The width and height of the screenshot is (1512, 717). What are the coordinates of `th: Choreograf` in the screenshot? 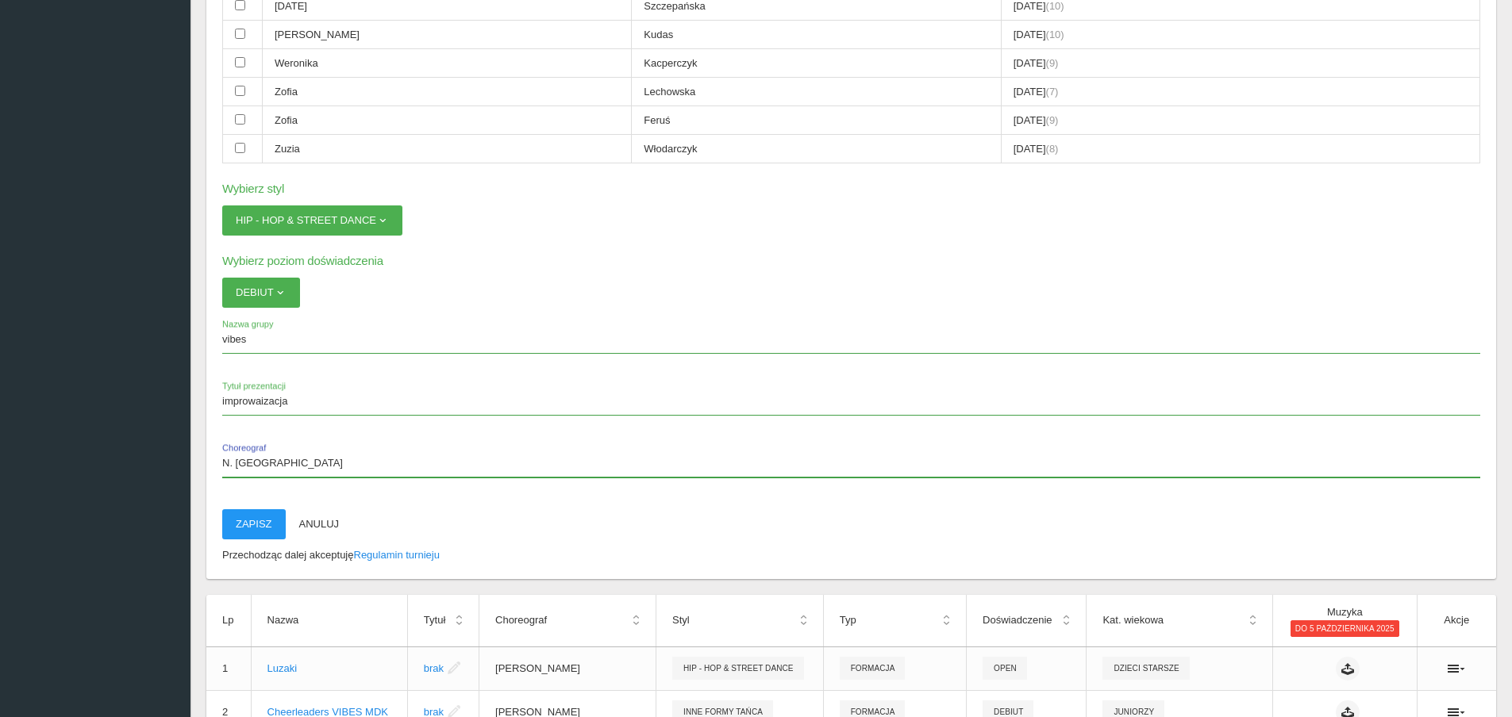 It's located at (567, 620).